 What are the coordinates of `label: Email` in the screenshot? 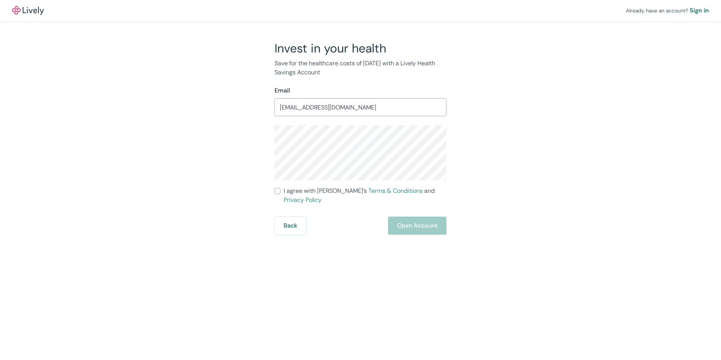 It's located at (282, 91).